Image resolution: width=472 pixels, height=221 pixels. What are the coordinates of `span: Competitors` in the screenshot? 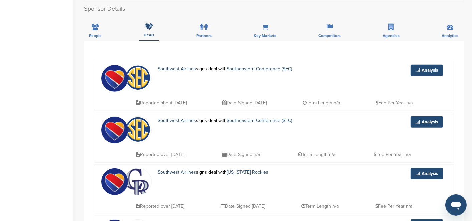 It's located at (329, 36).